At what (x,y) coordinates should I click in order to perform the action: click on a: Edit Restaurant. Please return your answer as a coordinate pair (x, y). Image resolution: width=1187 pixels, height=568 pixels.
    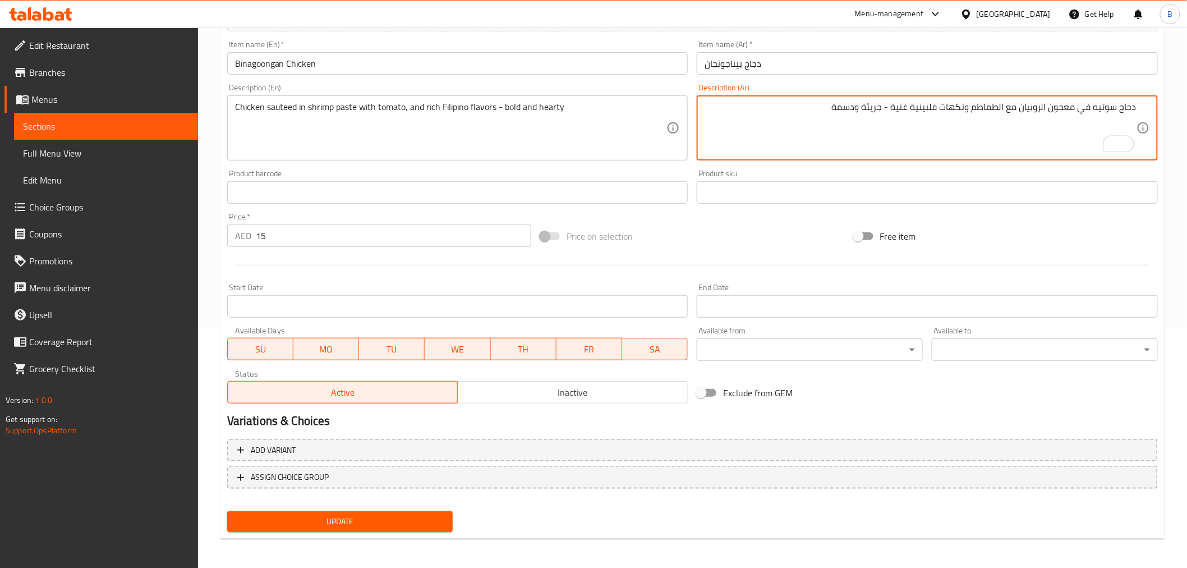
    Looking at the image, I should click on (101, 45).